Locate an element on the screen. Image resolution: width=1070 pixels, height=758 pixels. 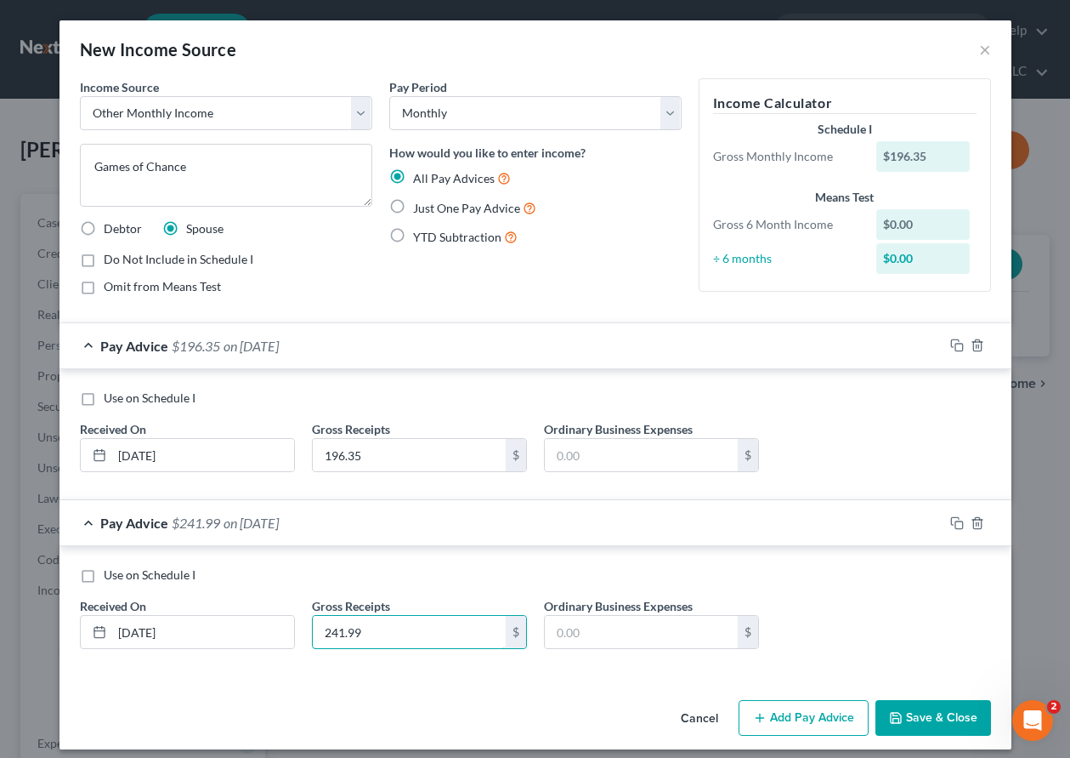
button: Save & Close is located at coordinates (934, 718).